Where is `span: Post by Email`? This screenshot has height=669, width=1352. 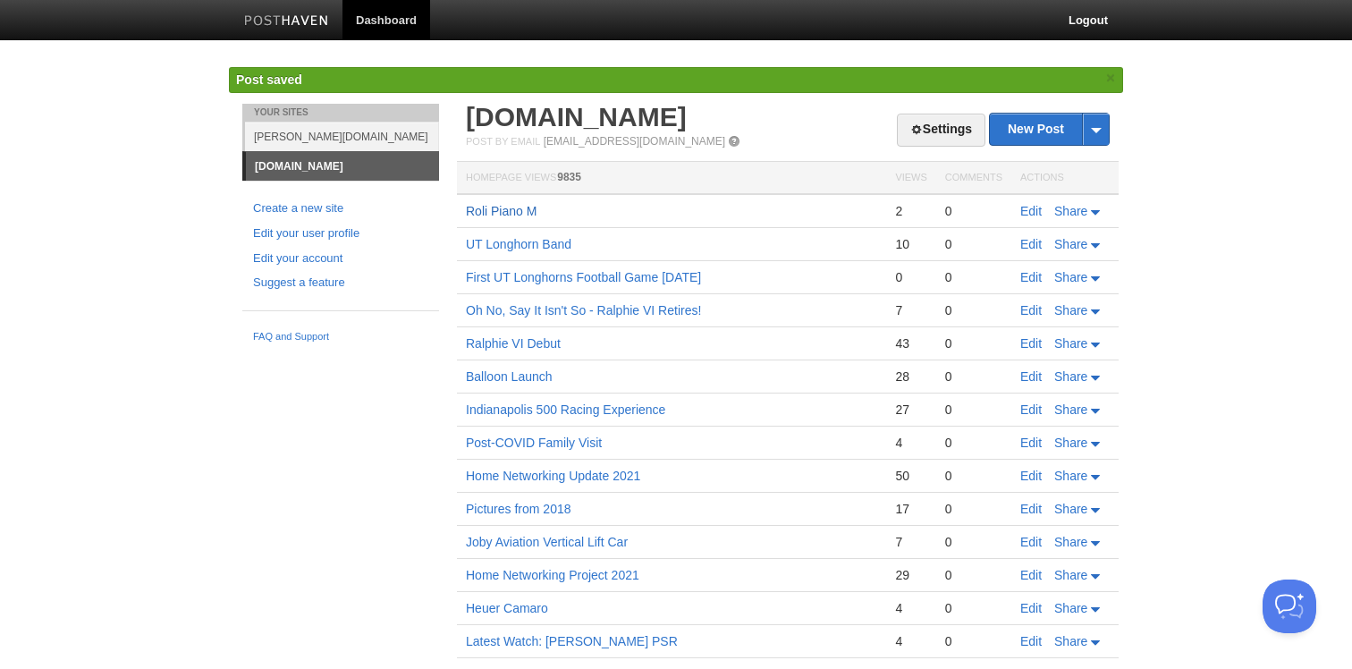 span: Post by Email is located at coordinates (503, 141).